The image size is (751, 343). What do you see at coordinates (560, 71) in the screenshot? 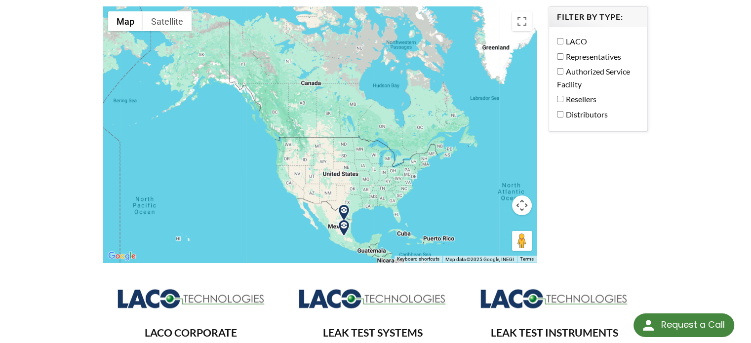
I see `input: Authorized Service Facility` at bounding box center [560, 71].